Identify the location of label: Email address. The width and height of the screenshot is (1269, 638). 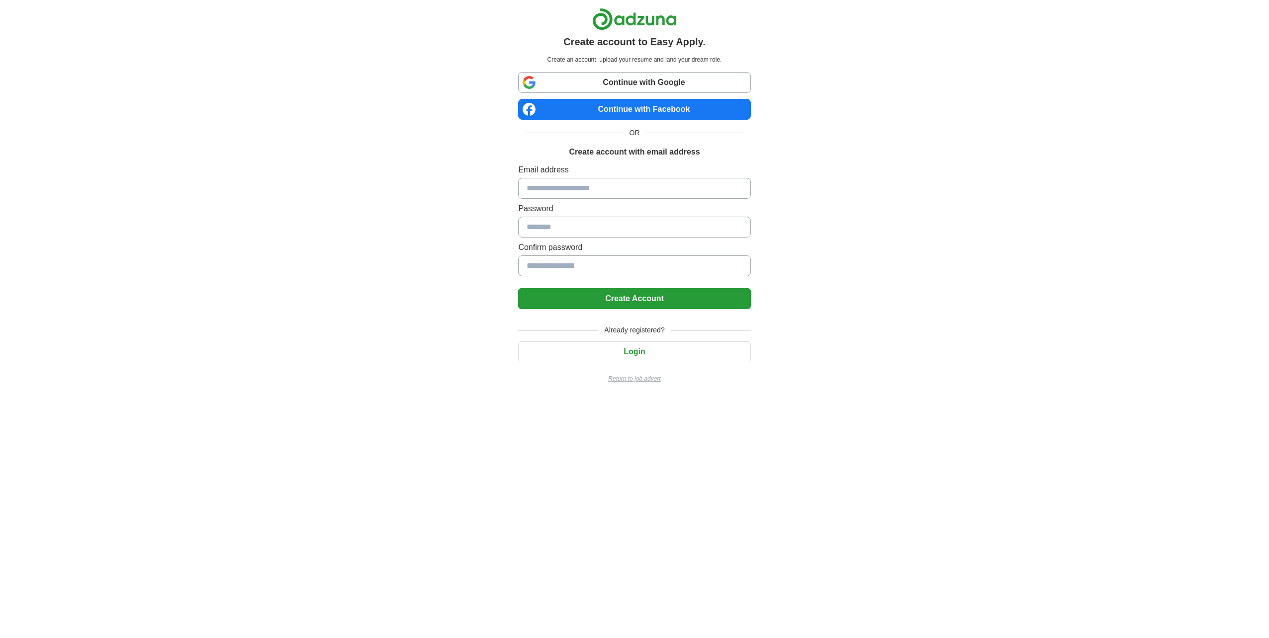
(634, 170).